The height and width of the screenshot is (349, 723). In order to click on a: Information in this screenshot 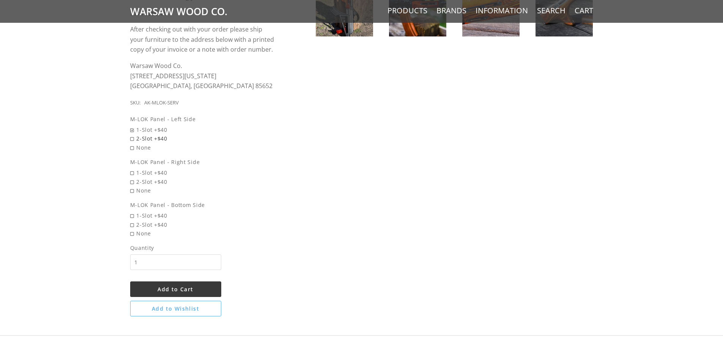, I will do `click(502, 11)`.